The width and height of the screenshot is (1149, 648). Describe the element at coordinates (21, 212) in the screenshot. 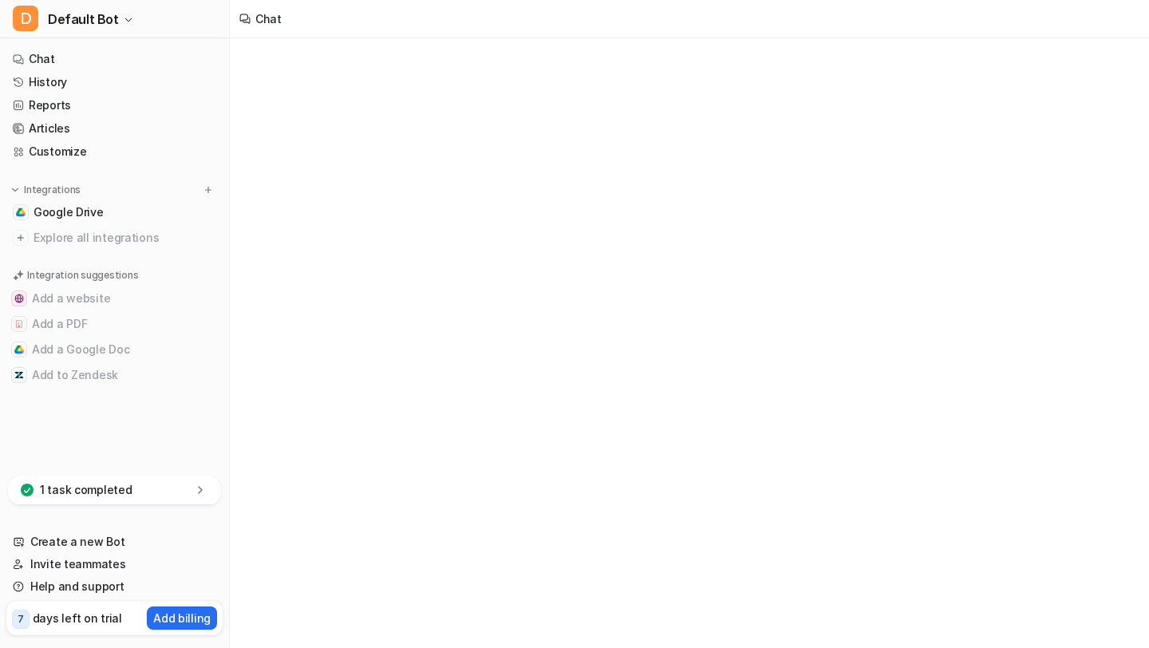

I see `img: Google Drive` at that location.